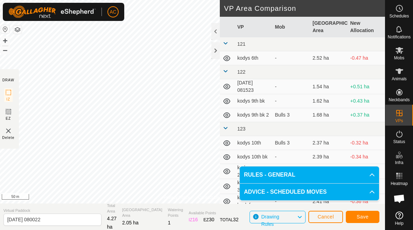 This screenshot has height=230, width=413. Describe the element at coordinates (253, 101) in the screenshot. I see `td: kodys 9th bk` at that location.